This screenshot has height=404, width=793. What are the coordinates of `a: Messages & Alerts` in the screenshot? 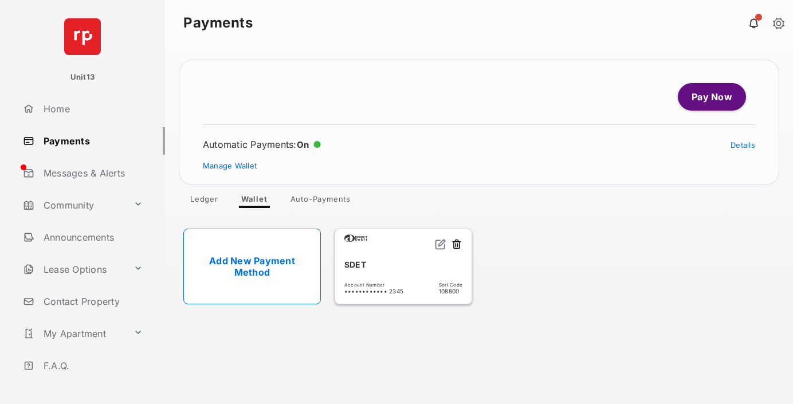 It's located at (92, 173).